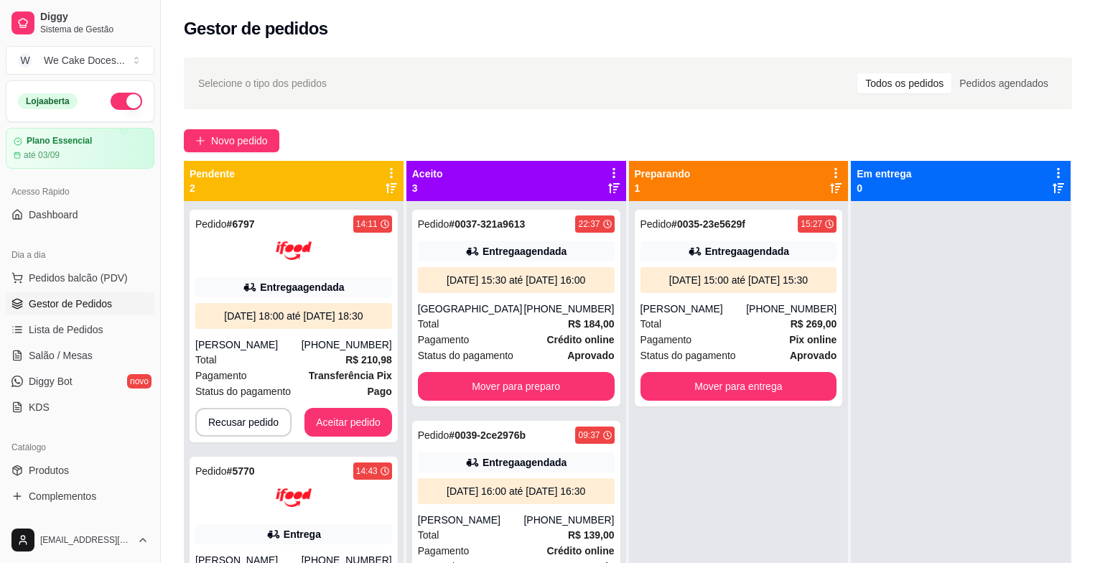  What do you see at coordinates (813, 340) in the screenshot?
I see `strong: Pix online` at bounding box center [813, 340].